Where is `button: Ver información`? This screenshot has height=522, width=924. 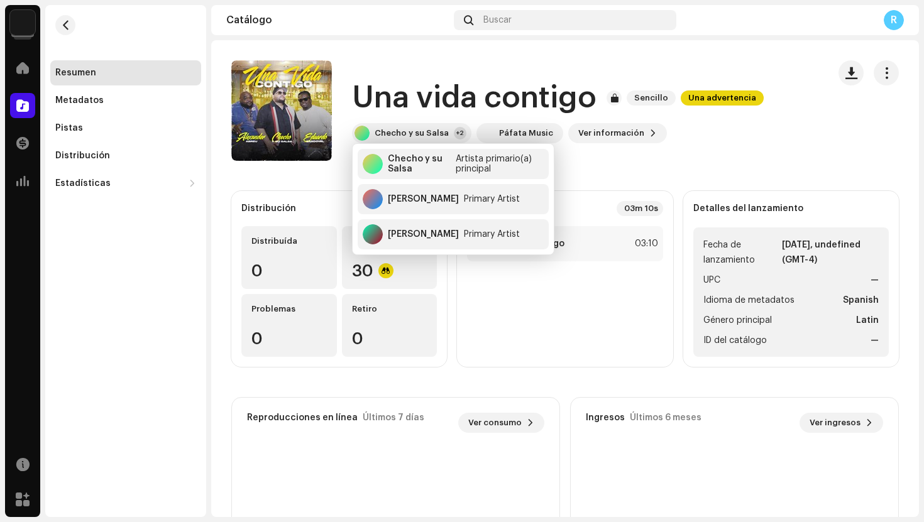
button: Ver información is located at coordinates (617, 133).